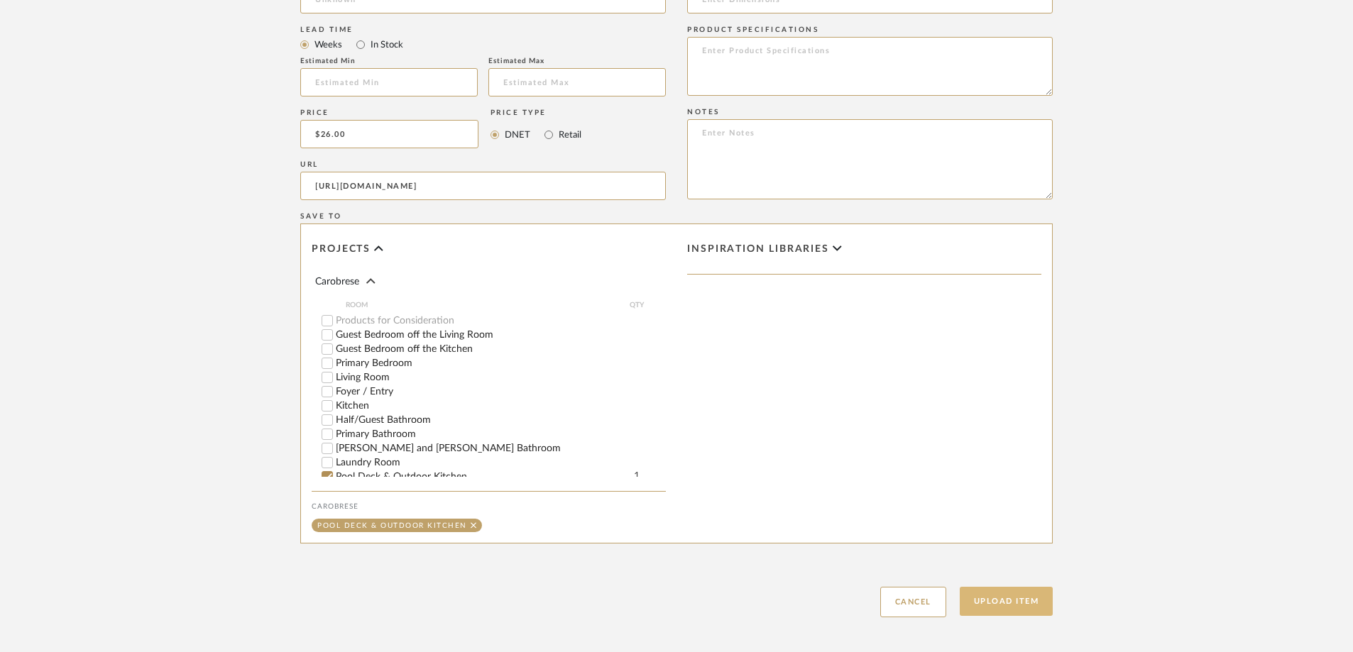 Image resolution: width=1353 pixels, height=652 pixels. Describe the element at coordinates (477, 477) in the screenshot. I see `label: Pool Deck & Outdoor Kitchen` at that location.